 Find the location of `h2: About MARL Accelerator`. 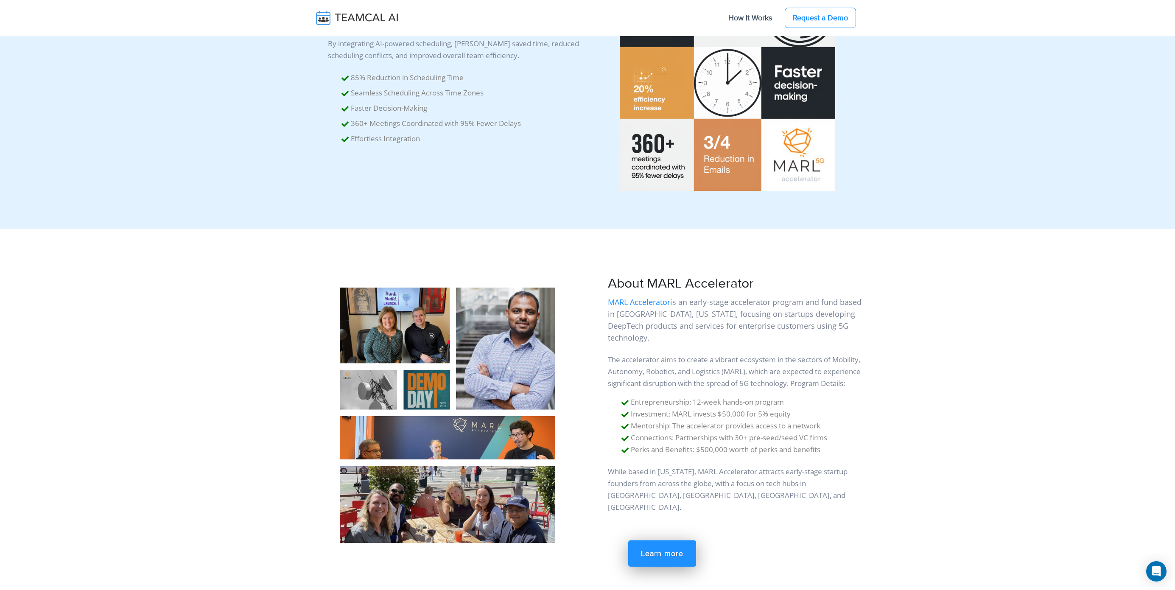

h2: About MARL Accelerator is located at coordinates (735, 284).